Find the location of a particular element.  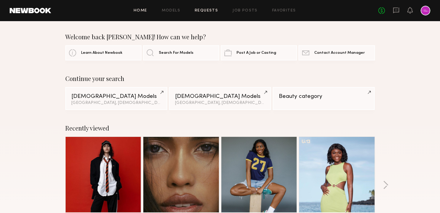

div: Recently viewed is located at coordinates (220, 128).